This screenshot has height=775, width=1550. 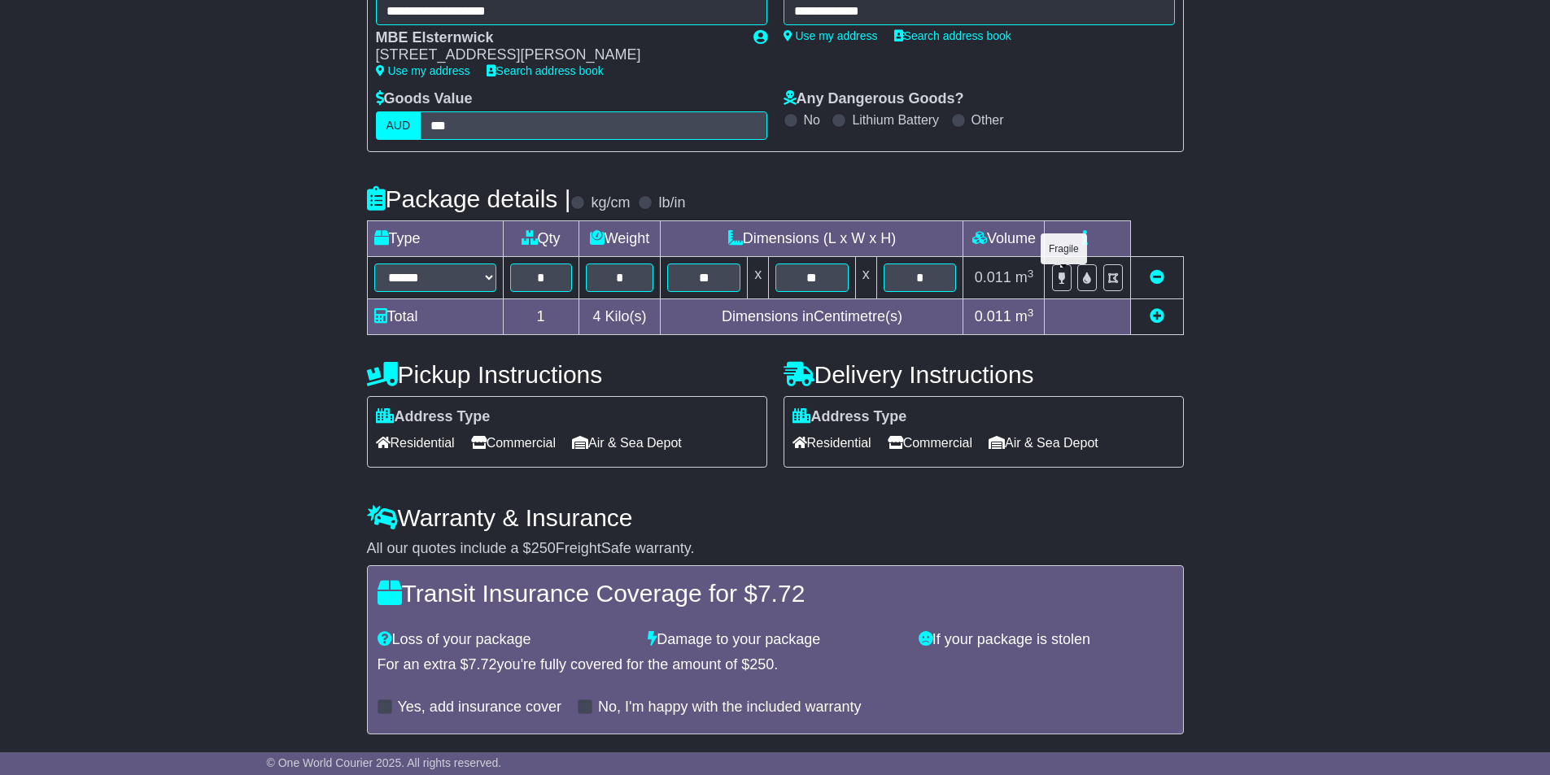 What do you see at coordinates (399, 125) in the screenshot?
I see `label: AUD` at bounding box center [399, 125].